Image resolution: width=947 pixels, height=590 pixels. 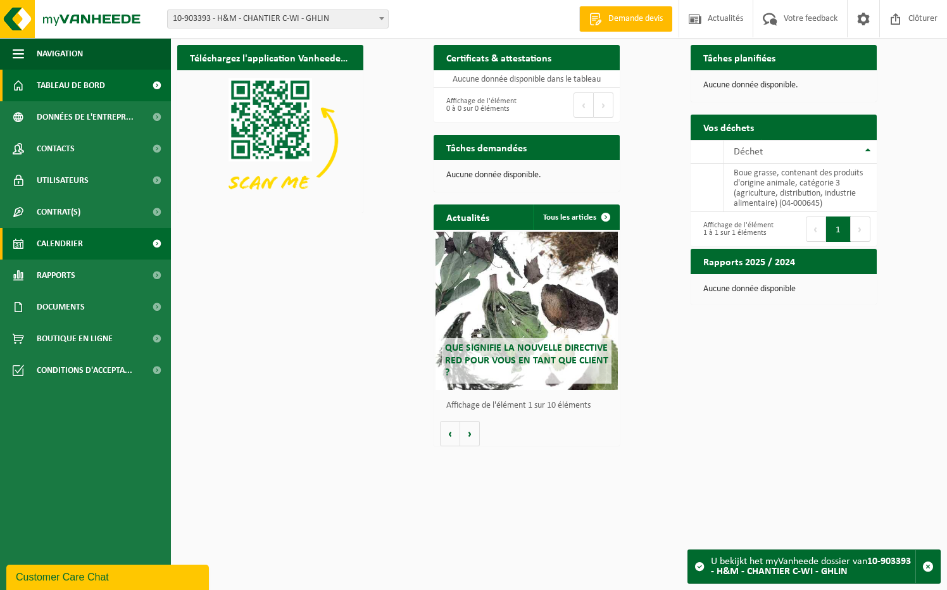 What do you see at coordinates (821, 286) in the screenshot?
I see `a: Consulter les rapports` at bounding box center [821, 286].